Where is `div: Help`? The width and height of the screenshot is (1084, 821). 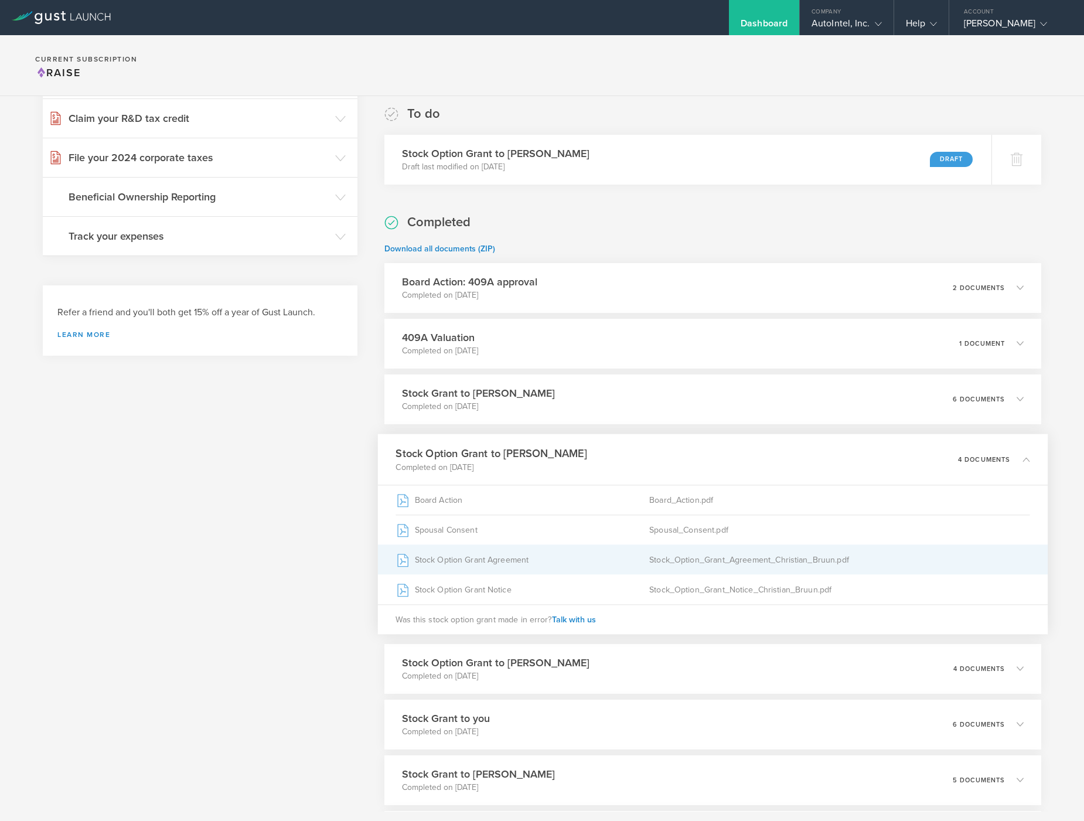
div: Help is located at coordinates (921, 26).